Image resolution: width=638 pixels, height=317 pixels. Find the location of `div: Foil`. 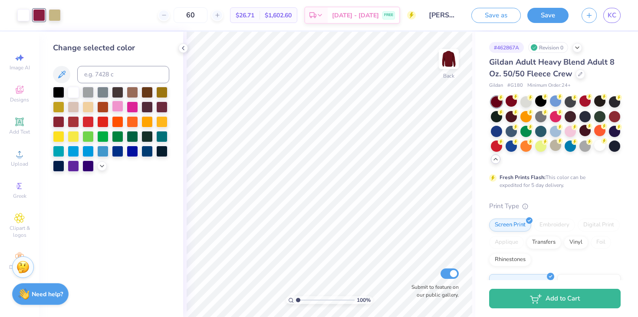

div: Foil is located at coordinates (601, 243).